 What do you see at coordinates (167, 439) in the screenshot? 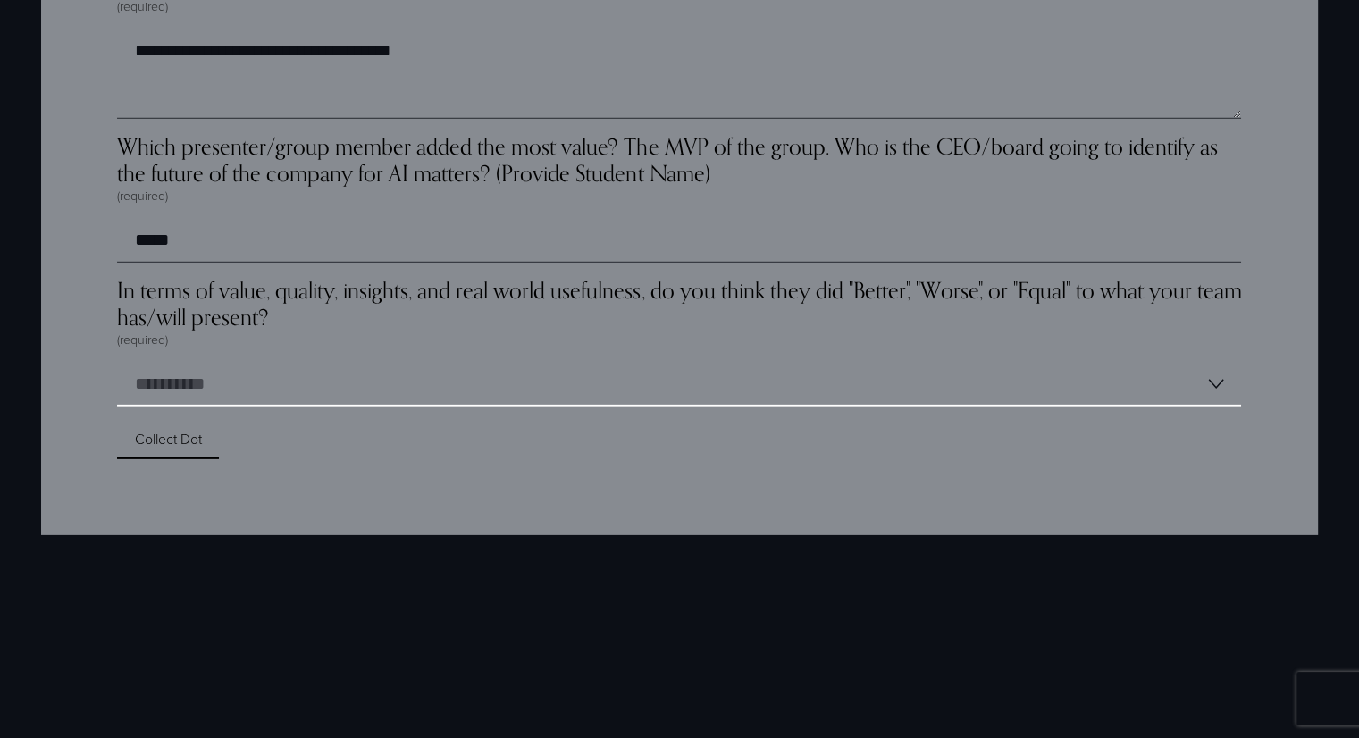
I see `button: Collect Dot` at bounding box center [167, 439].